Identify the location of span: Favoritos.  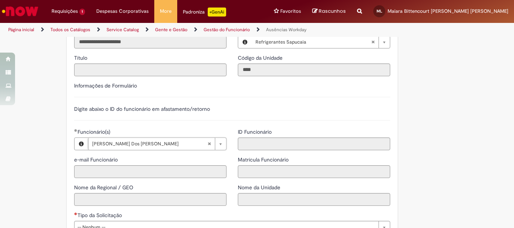
(290, 11).